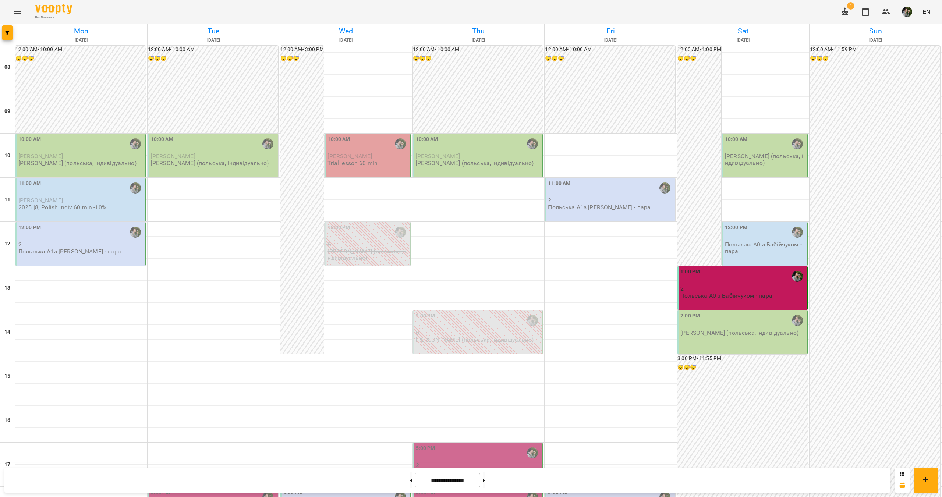 This screenshot has height=497, width=942. What do you see at coordinates (346, 31) in the screenshot?
I see `h6: Wed` at bounding box center [346, 31].